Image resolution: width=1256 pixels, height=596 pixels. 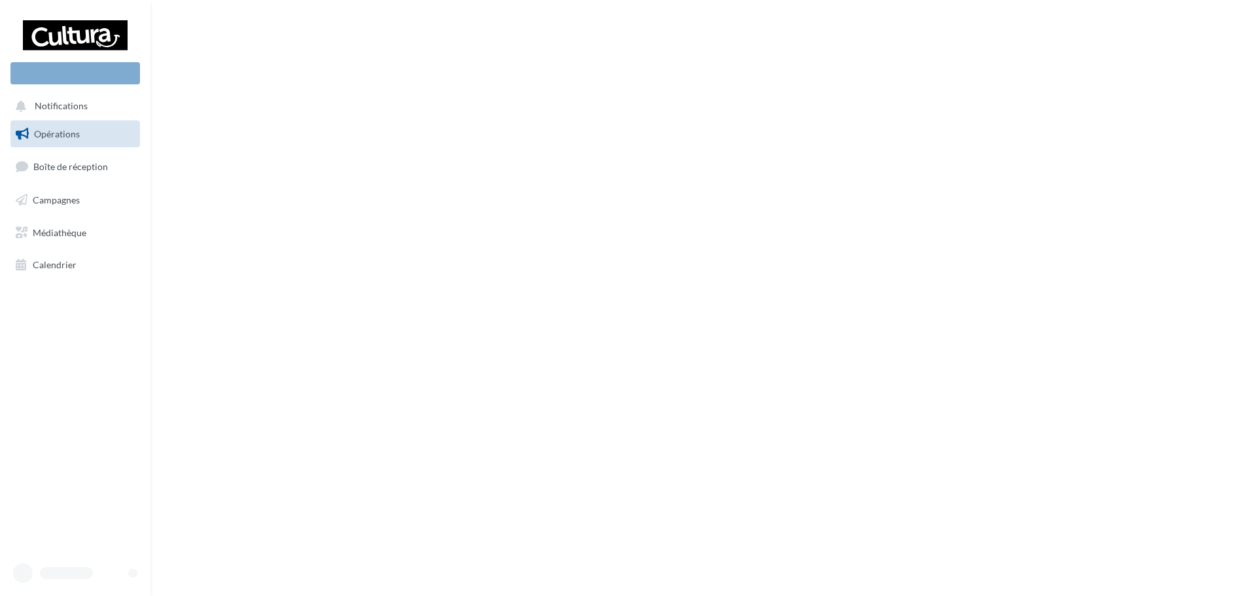 What do you see at coordinates (75, 166) in the screenshot?
I see `a: Boîte de réception` at bounding box center [75, 166].